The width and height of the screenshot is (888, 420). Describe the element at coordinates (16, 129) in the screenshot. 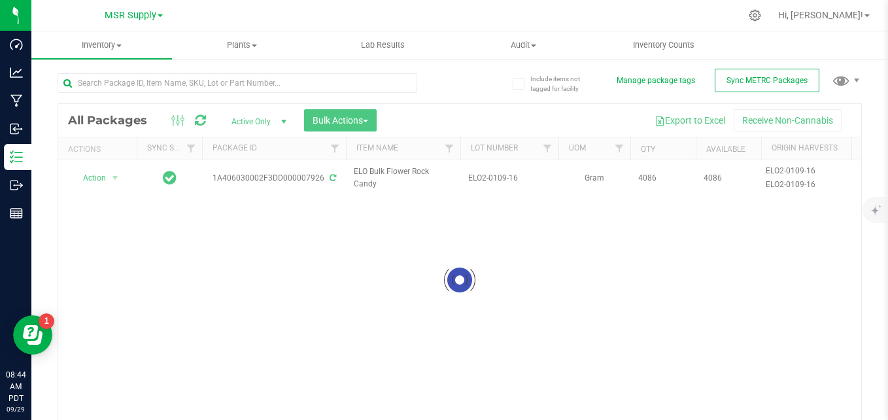

I see `inline-svg: Inbound` at that location.